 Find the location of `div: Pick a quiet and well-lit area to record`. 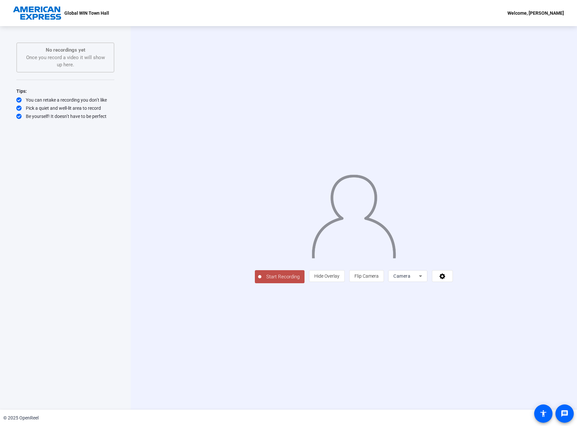

div: Pick a quiet and well-lit area to record is located at coordinates (65, 108).